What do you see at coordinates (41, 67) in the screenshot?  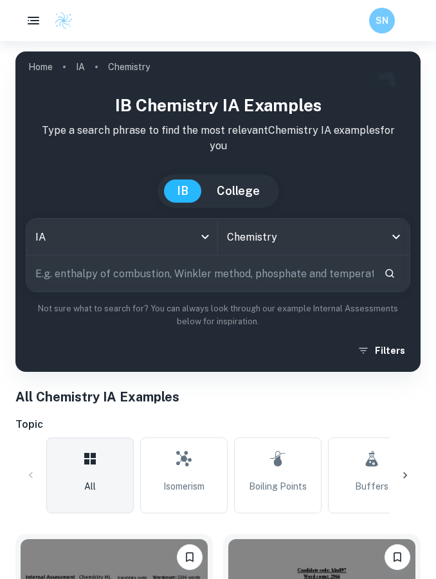 I see `a: Home` at bounding box center [41, 67].